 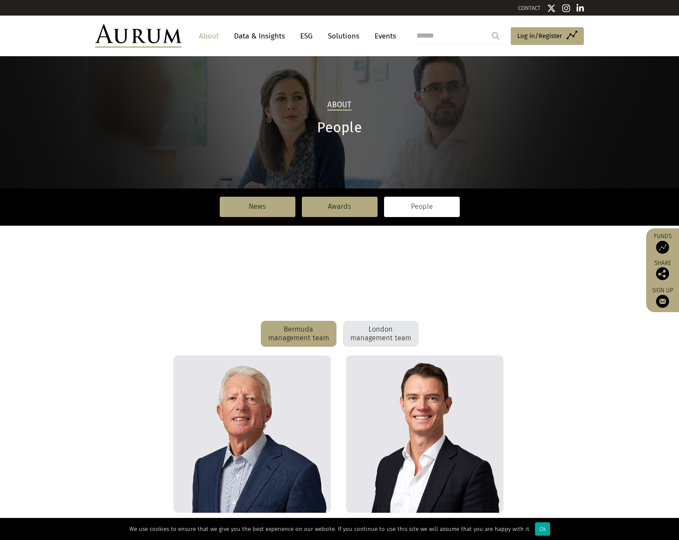 I want to click on img: Instagram icon, so click(x=566, y=8).